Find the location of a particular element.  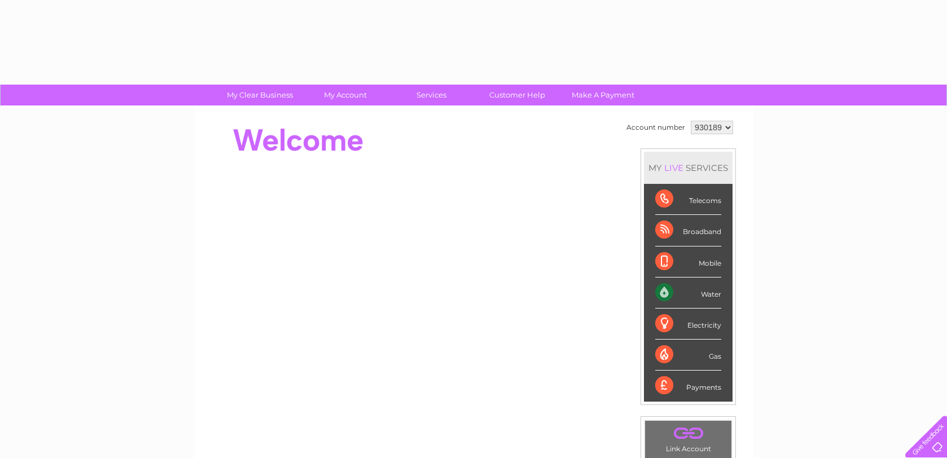

a: Services is located at coordinates (431, 95).